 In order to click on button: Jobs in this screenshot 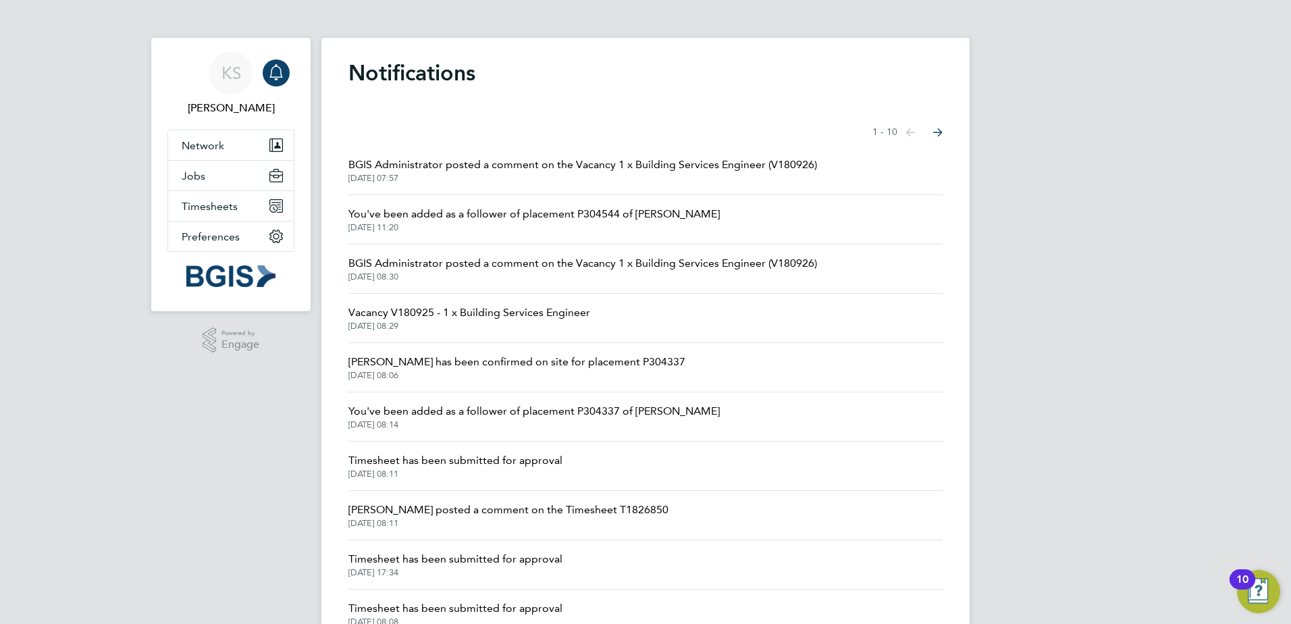, I will do `click(231, 176)`.